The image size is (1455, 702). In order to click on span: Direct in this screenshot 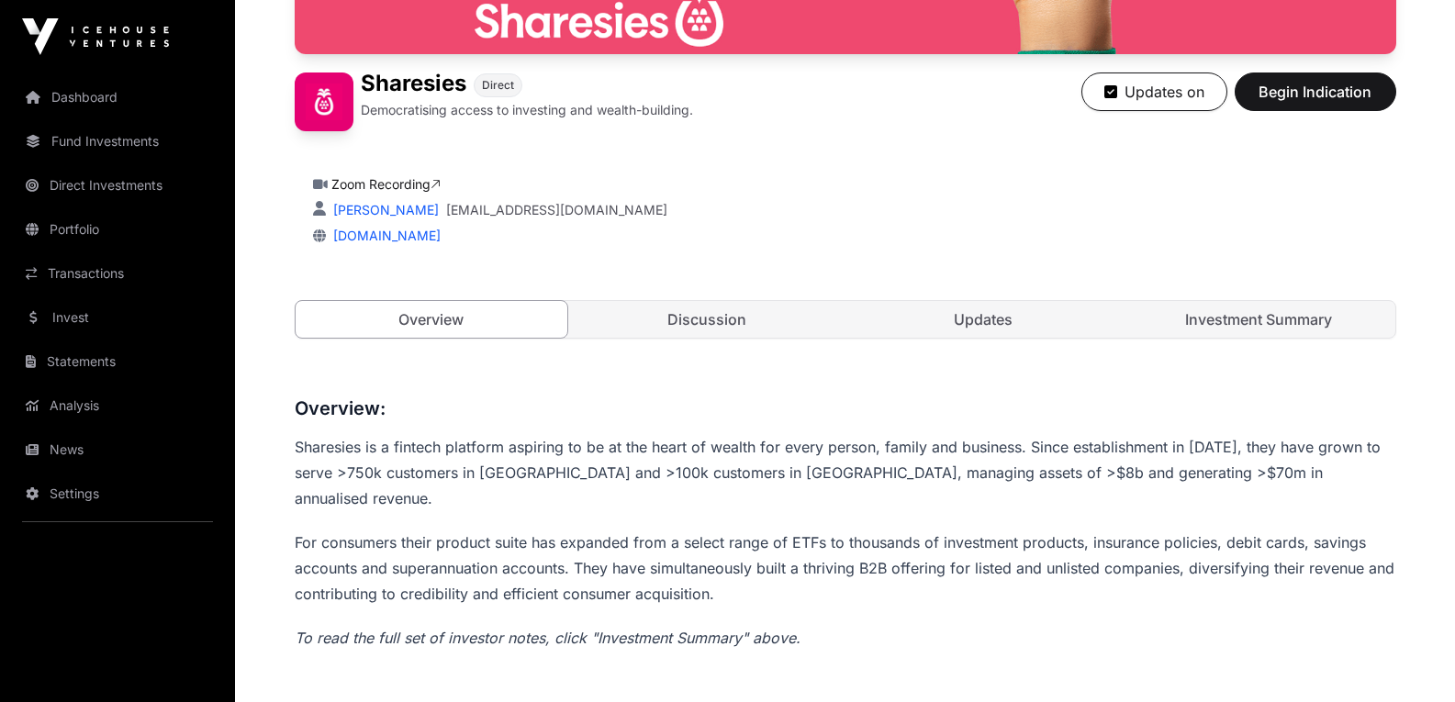, I will do `click(498, 85)`.